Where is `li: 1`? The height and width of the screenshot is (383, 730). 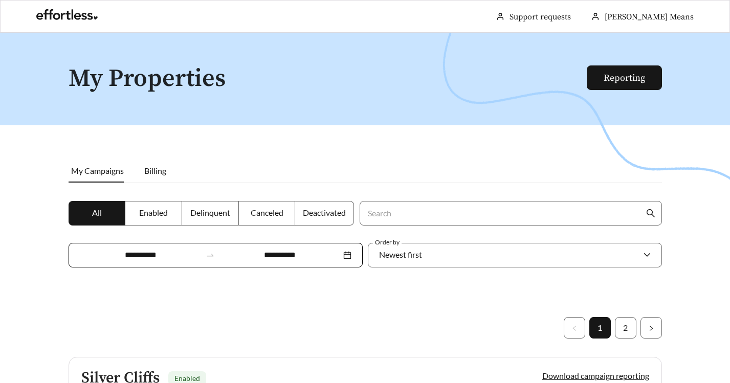
li: 1 is located at coordinates (600, 328).